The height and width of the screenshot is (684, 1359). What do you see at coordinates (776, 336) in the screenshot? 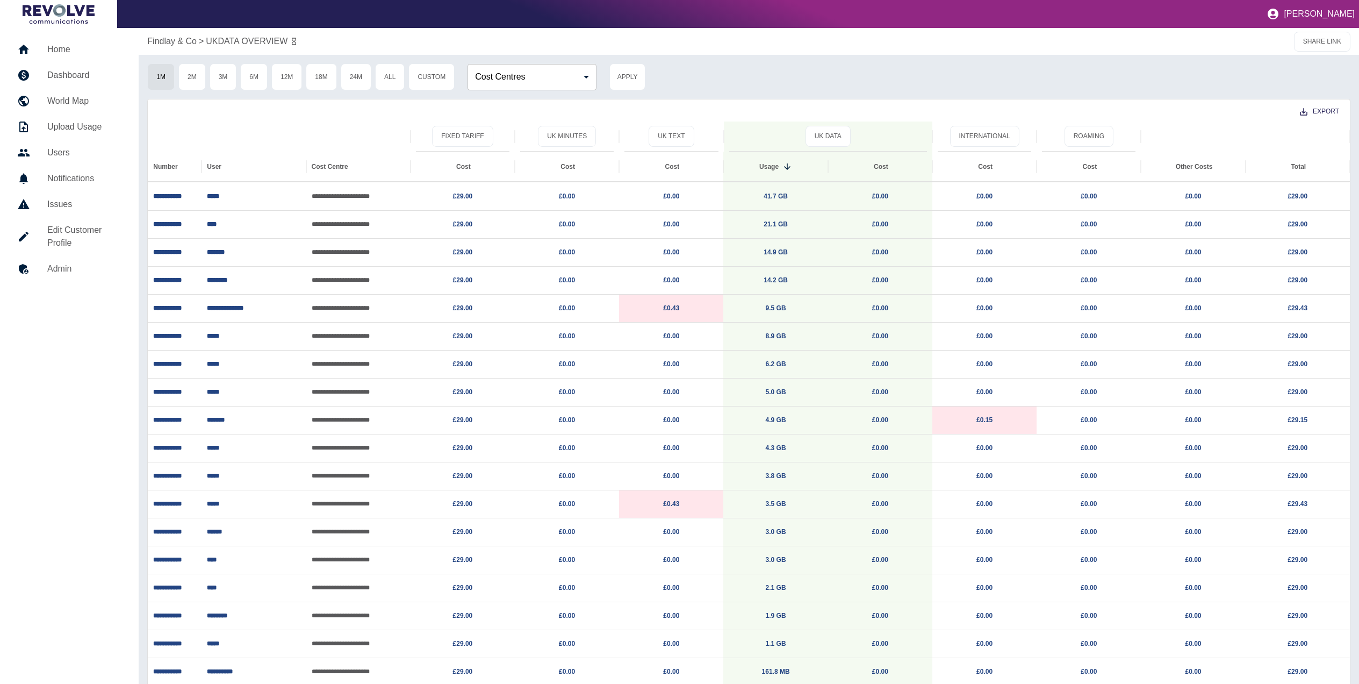
I see `a: 8.9 GB` at bounding box center [776, 336].